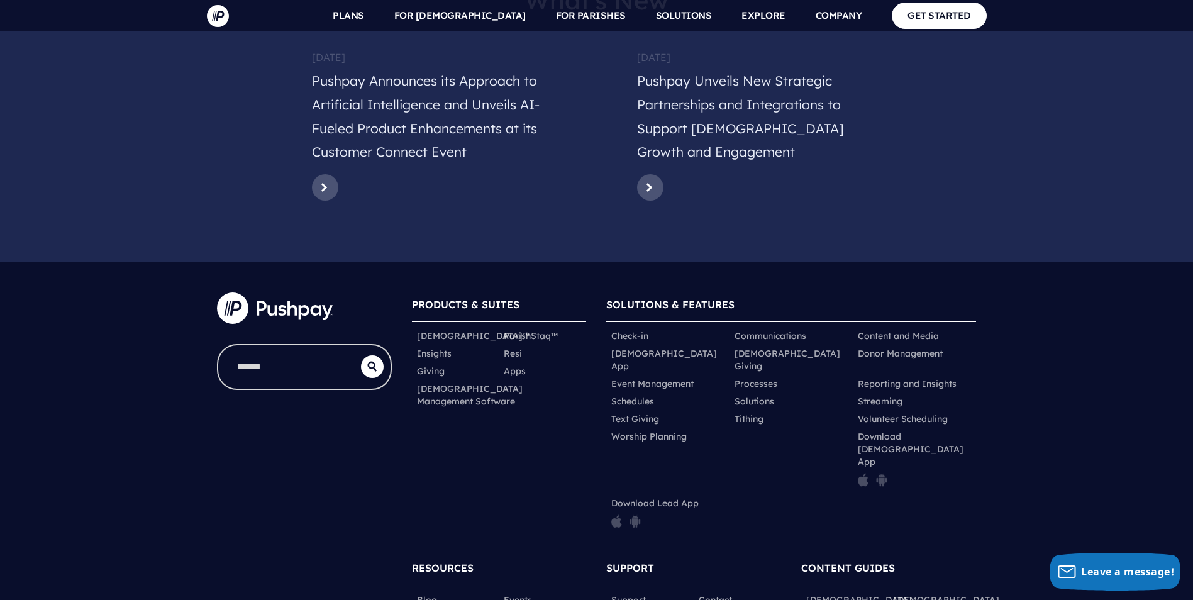 The width and height of the screenshot is (1193, 600). What do you see at coordinates (431, 371) in the screenshot?
I see `a: Giving` at bounding box center [431, 371].